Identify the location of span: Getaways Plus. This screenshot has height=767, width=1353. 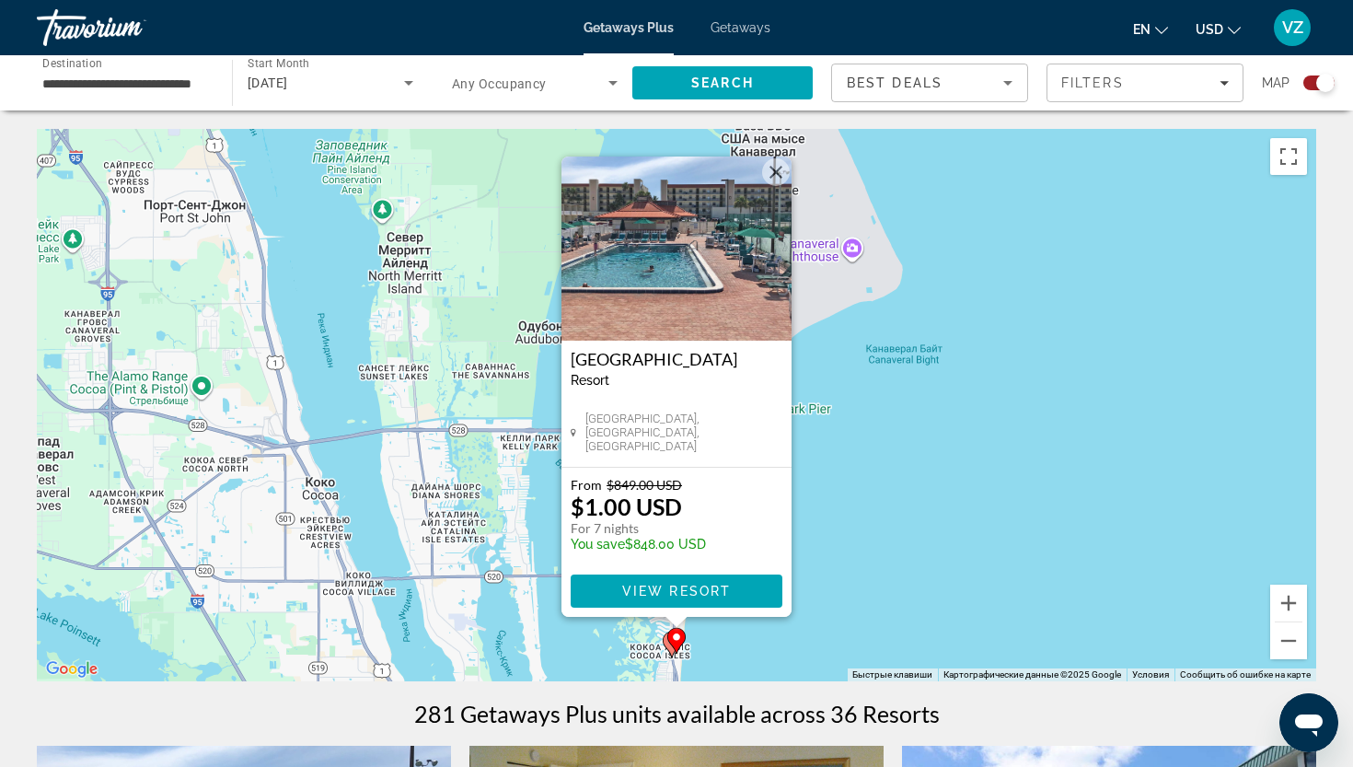
(629, 28).